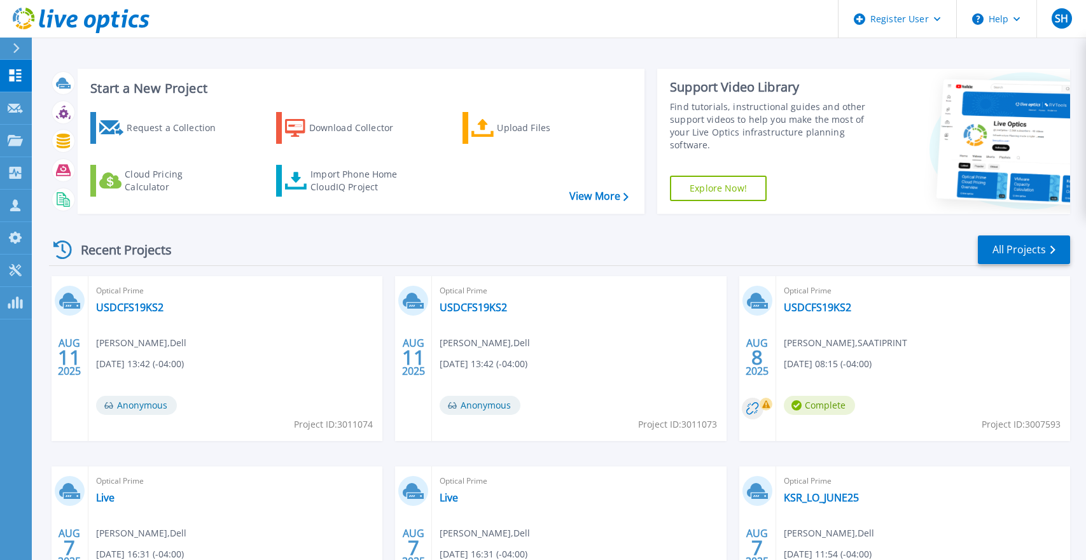  I want to click on span: Project ID: 3007593, so click(1021, 424).